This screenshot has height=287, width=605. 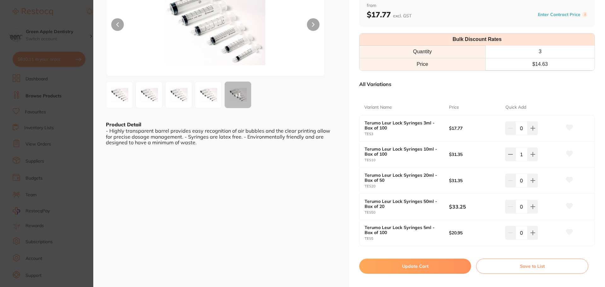 I want to click on img: NTkxNTU, so click(x=149, y=95).